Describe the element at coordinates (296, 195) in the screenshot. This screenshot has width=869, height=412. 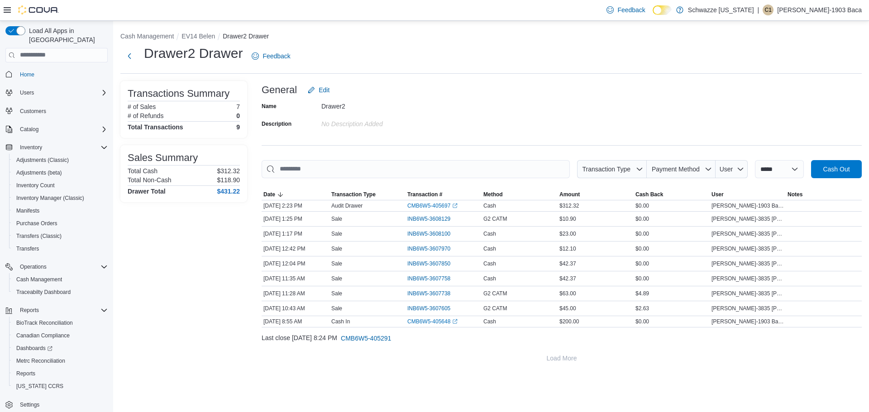
I see `button: Date` at that location.